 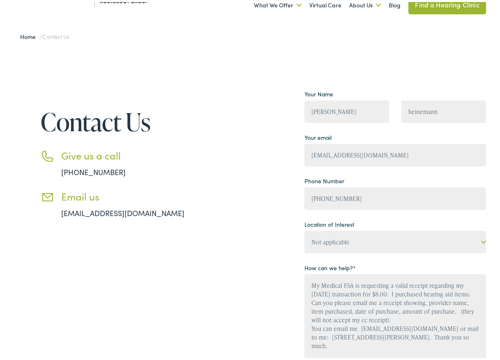 I want to click on h3: Email us, so click(x=135, y=195).